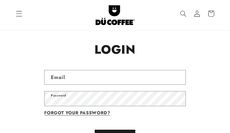 The image size is (230, 133). I want to click on input: Email, so click(115, 77).